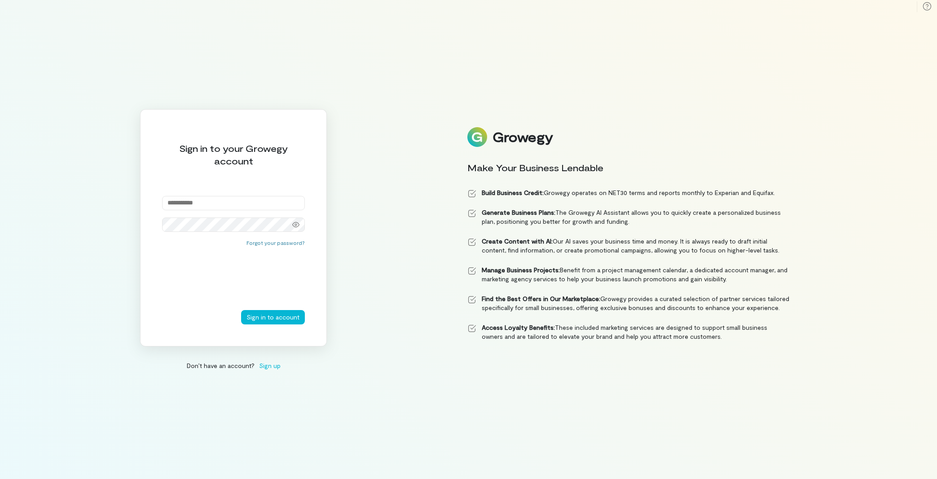 The width and height of the screenshot is (937, 479). I want to click on div: Sign in to your Growegy account, so click(233, 154).